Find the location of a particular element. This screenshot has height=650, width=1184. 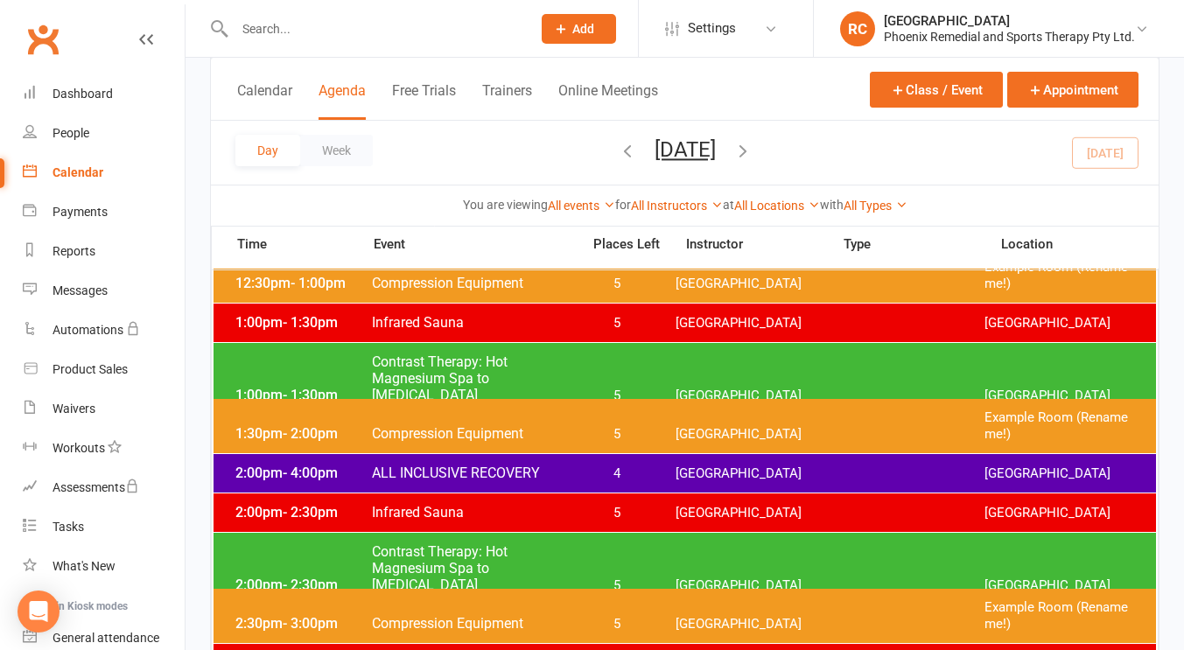

strong: You are viewing is located at coordinates (505, 205).